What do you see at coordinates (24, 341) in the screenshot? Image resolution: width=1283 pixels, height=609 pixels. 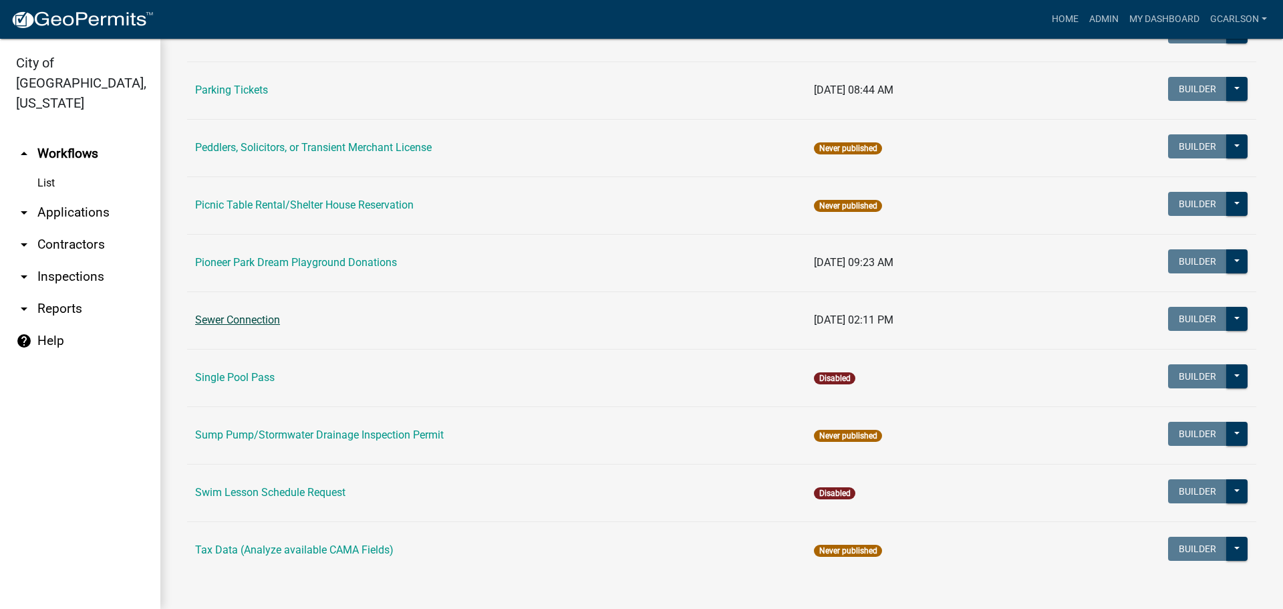 I see `i: help` at bounding box center [24, 341].